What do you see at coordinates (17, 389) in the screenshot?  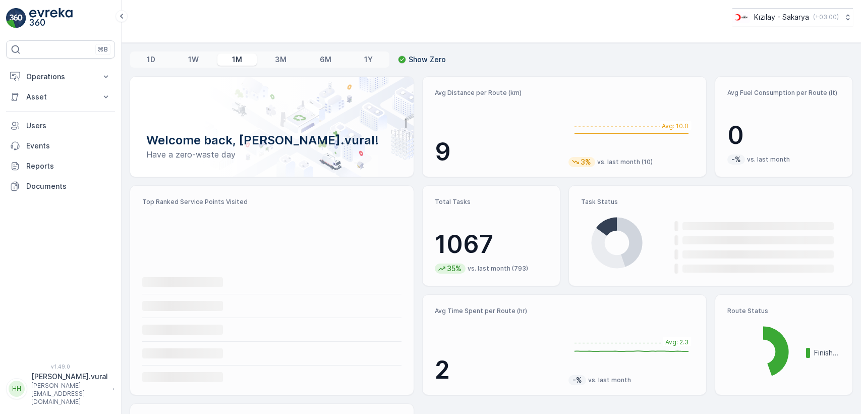 I see `div: HH` at bounding box center [17, 389].